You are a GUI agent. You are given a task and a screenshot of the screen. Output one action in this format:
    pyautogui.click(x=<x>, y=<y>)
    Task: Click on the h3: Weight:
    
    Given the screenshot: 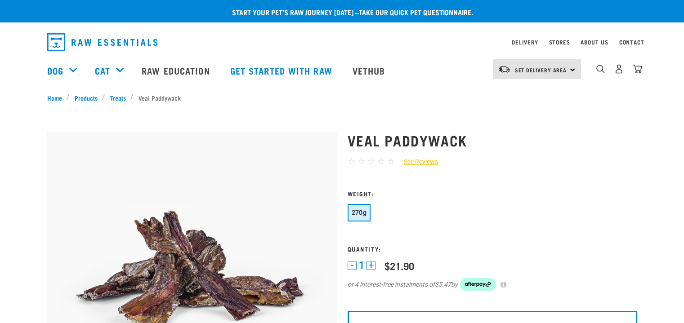 What is the action you would take?
    pyautogui.click(x=492, y=193)
    